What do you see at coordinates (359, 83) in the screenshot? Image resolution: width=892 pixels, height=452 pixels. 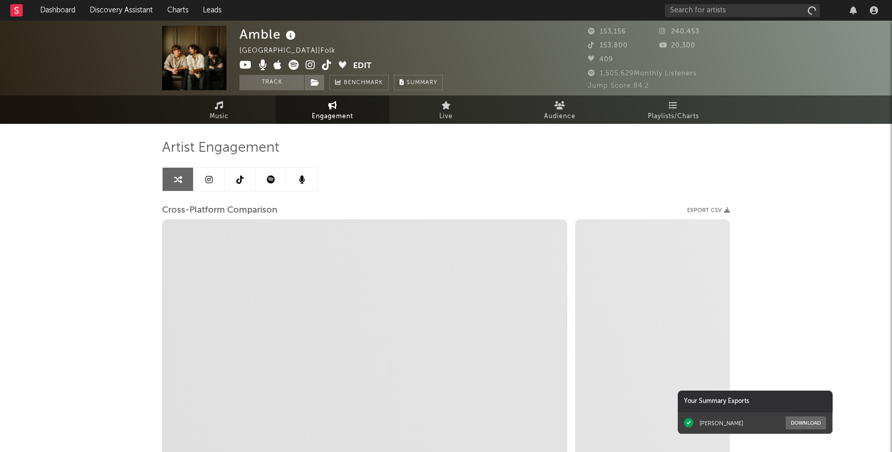 I see `a: Benchmark` at bounding box center [359, 83].